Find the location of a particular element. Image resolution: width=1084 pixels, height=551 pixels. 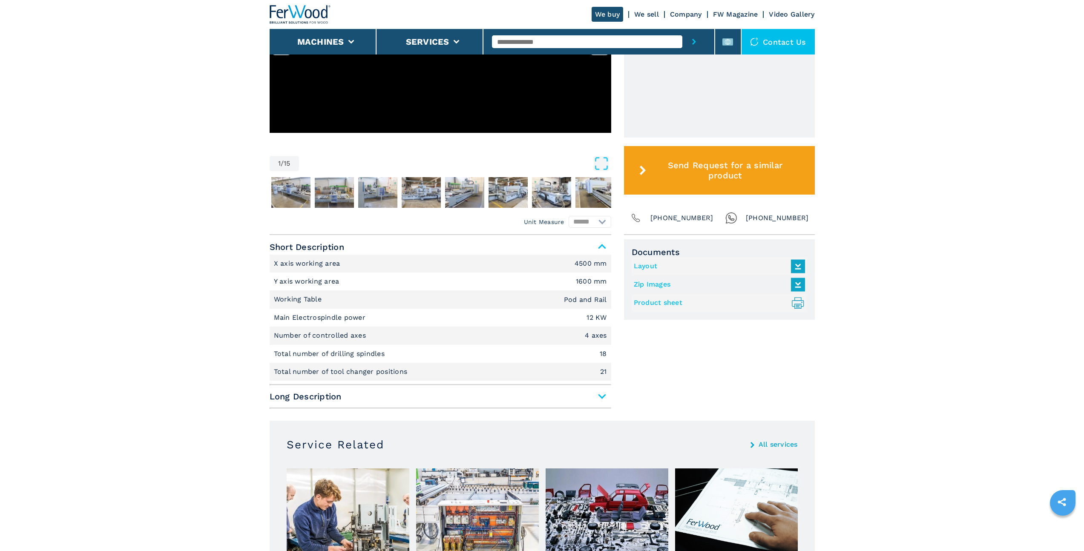

p: Number of controlled axes is located at coordinates (321, 335).